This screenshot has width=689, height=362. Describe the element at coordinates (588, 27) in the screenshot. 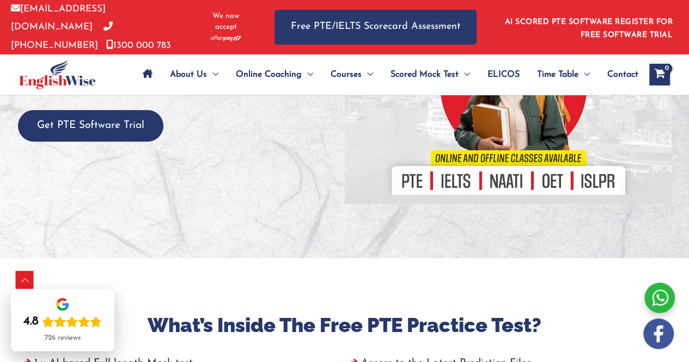

I see `aside: Header Widget 1` at that location.